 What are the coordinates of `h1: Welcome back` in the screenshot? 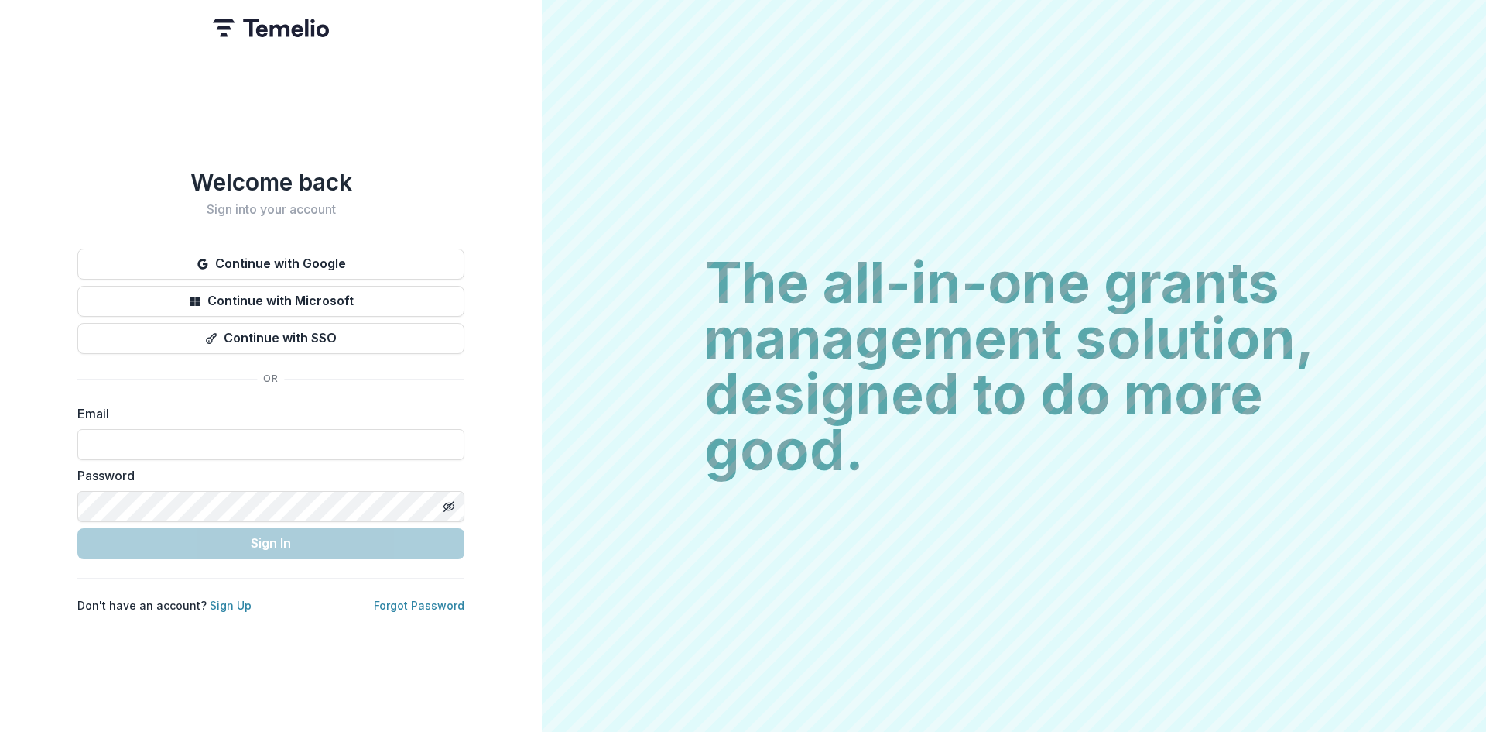 It's located at (271, 182).